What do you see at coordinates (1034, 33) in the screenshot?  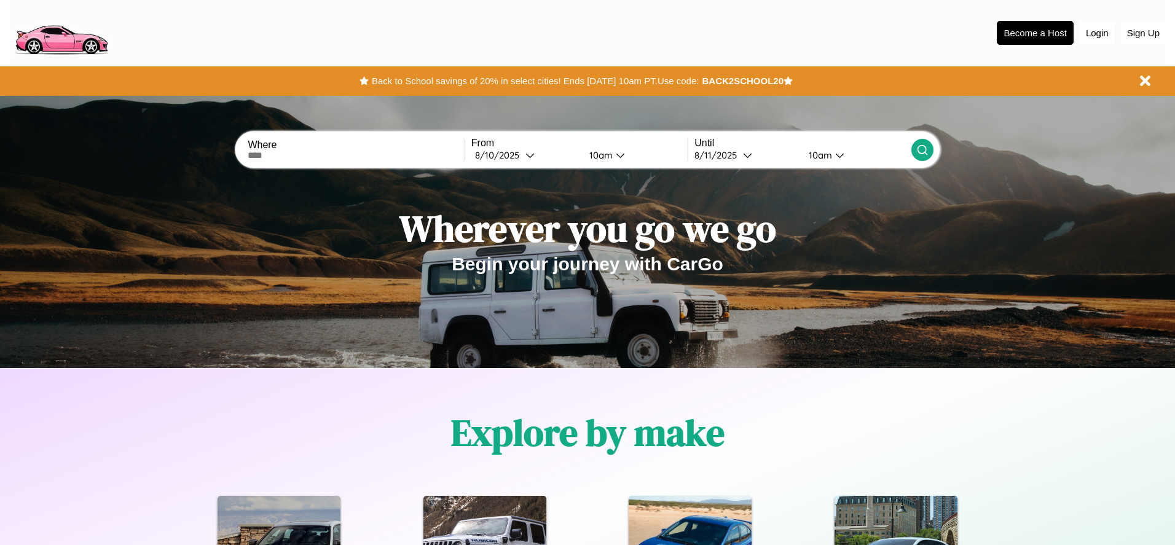 I see `button: Become a Host` at bounding box center [1034, 33].